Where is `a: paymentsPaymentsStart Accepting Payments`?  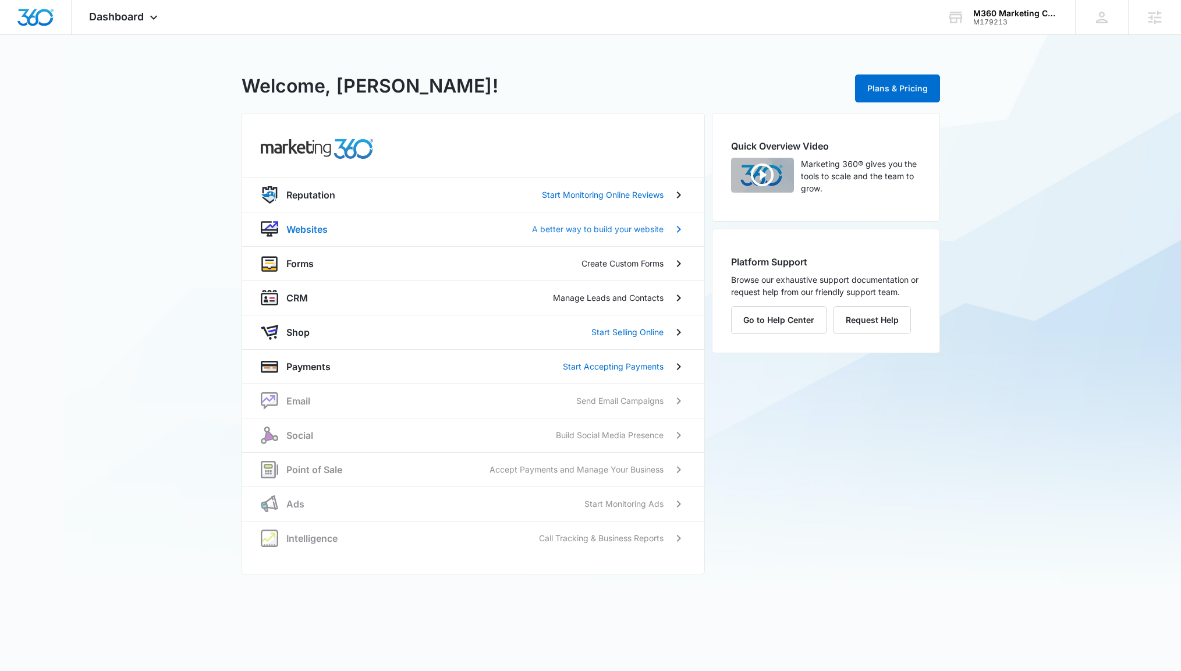
a: paymentsPaymentsStart Accepting Payments is located at coordinates (473, 366).